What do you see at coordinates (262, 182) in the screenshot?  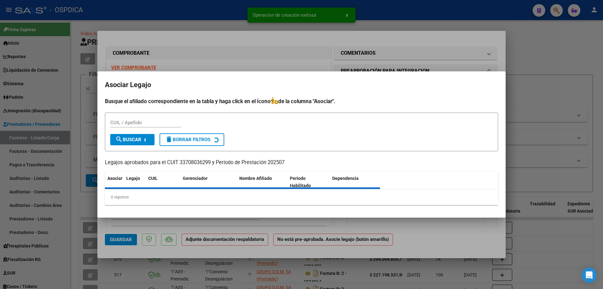 I see `datatable-header-cell: Nombre Afiliado` at bounding box center [262, 182].